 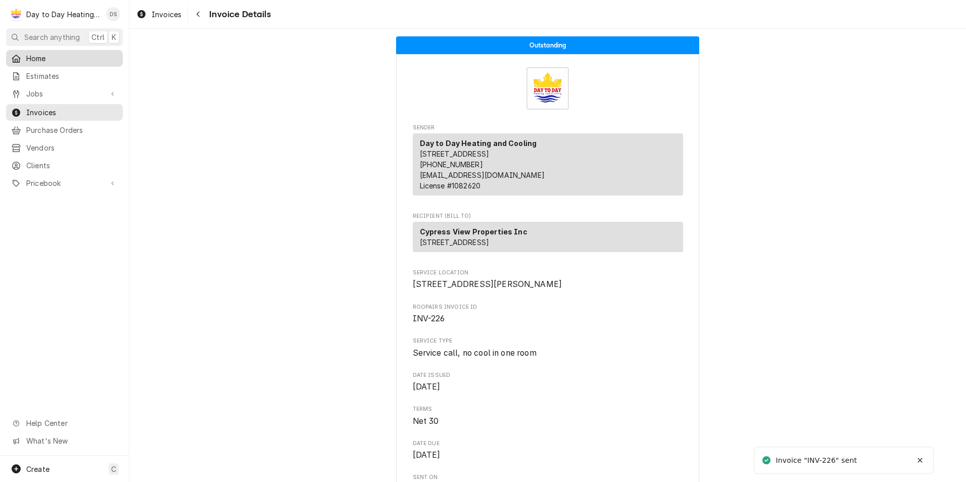 I want to click on div: Invoice Sender, so click(x=548, y=162).